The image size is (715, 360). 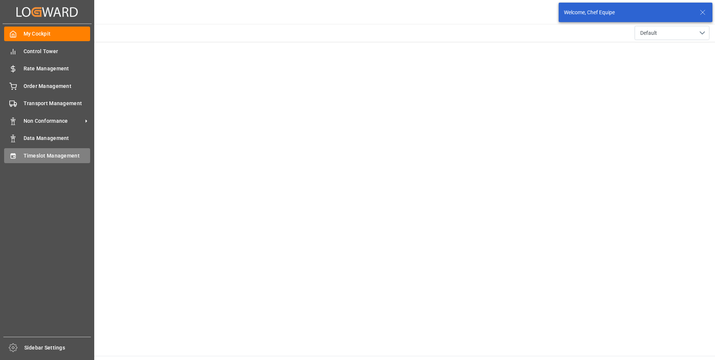 I want to click on a: Rate Management, so click(x=47, y=68).